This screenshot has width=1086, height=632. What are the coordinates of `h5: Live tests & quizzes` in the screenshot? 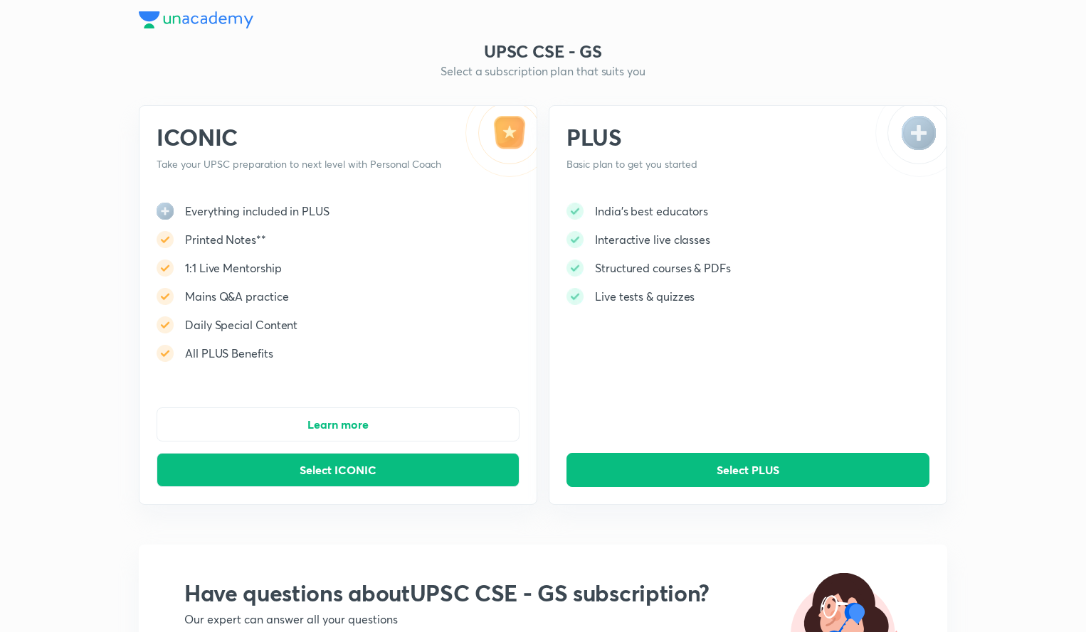 It's located at (645, 297).